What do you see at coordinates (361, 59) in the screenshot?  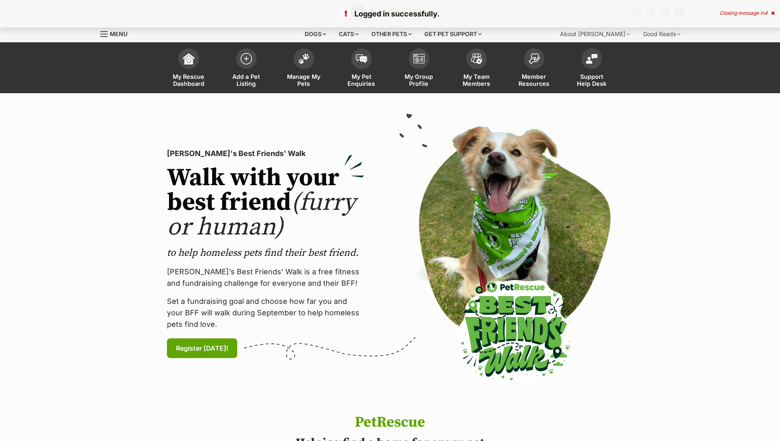 I see `img: pet-enquiries-icon-7e3ad2cf08bfb03b45e93fb7055b45f3efa6380592205ae92323e6603595dc1f.svg` at bounding box center [361, 59].